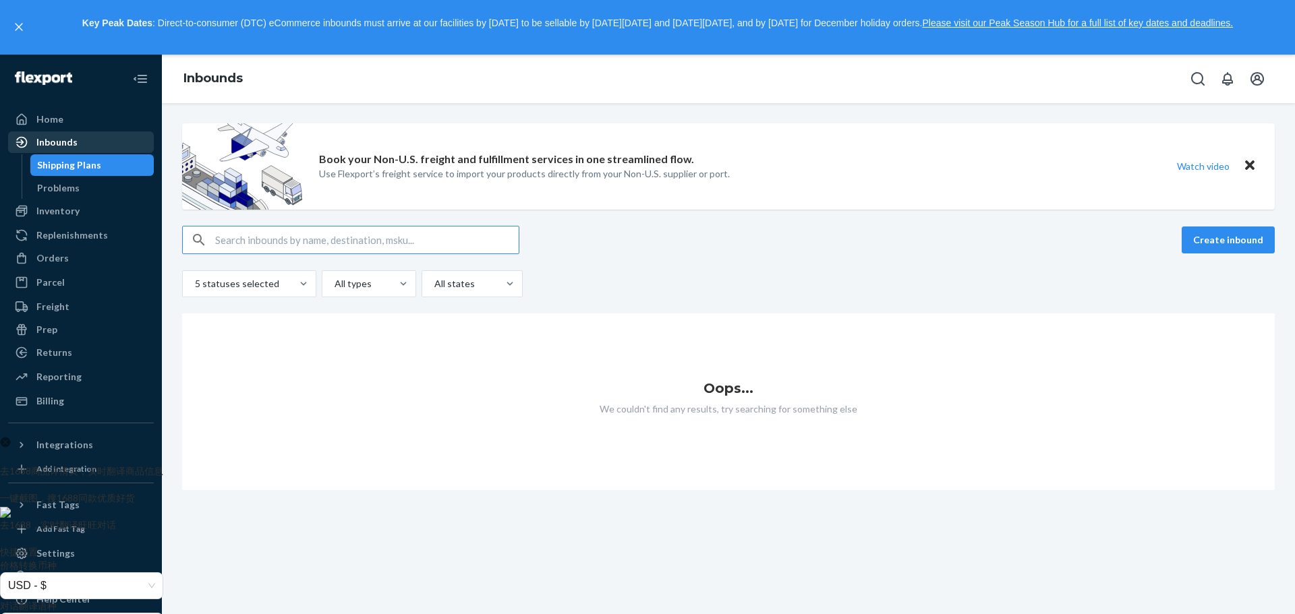  What do you see at coordinates (82, 586) in the screenshot?
I see `span: USD - $` at bounding box center [82, 586].